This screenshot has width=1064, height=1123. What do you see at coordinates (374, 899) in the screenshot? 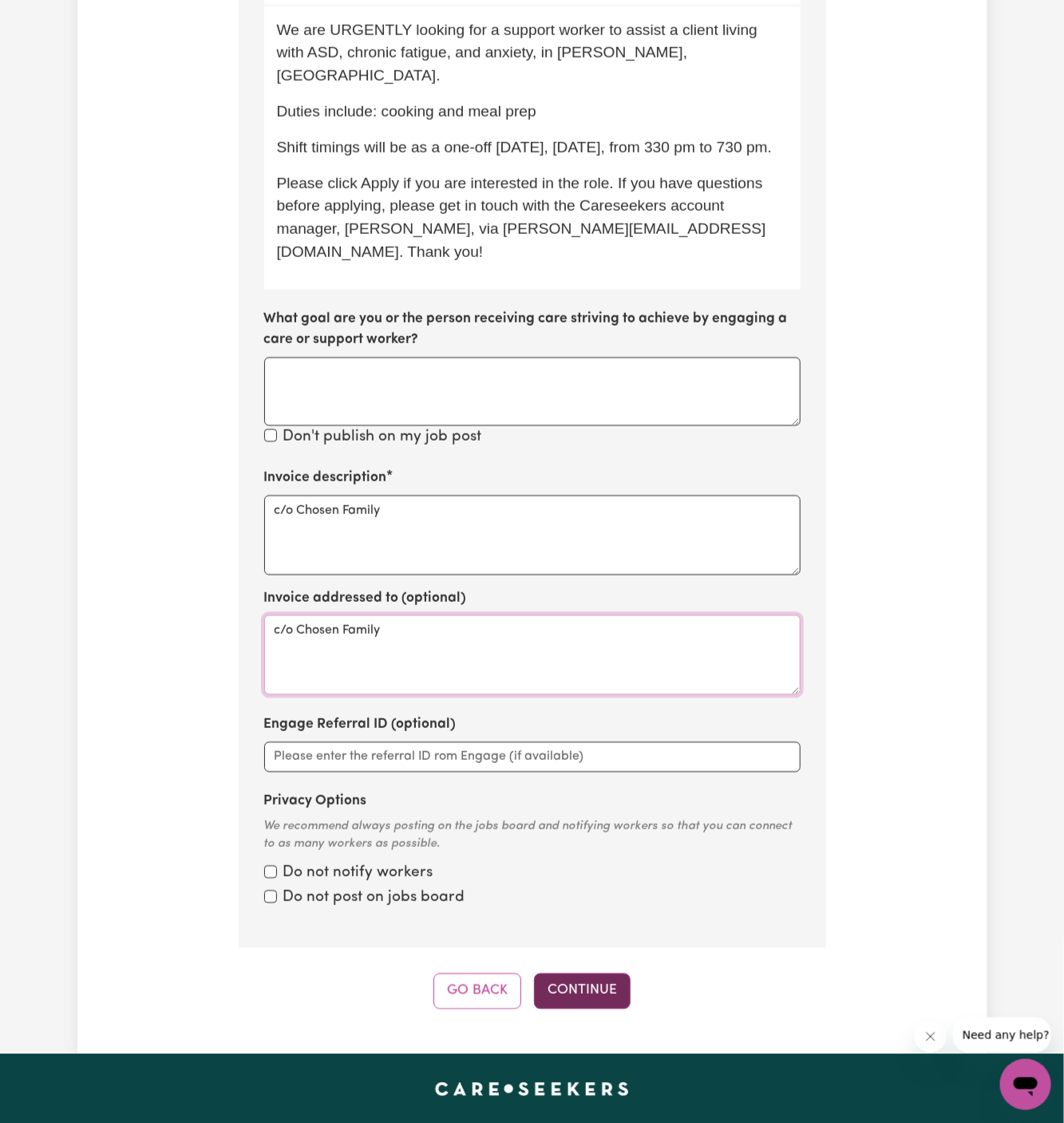
I see `label: Do not post on jobs board` at bounding box center [374, 899].